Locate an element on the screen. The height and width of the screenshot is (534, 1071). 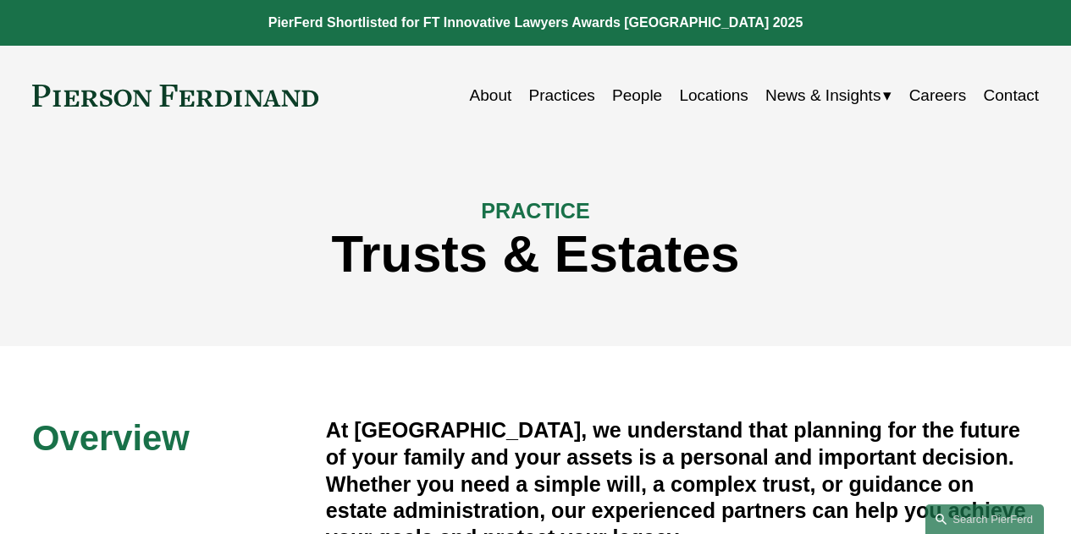
span: News & Insights is located at coordinates (823, 96).